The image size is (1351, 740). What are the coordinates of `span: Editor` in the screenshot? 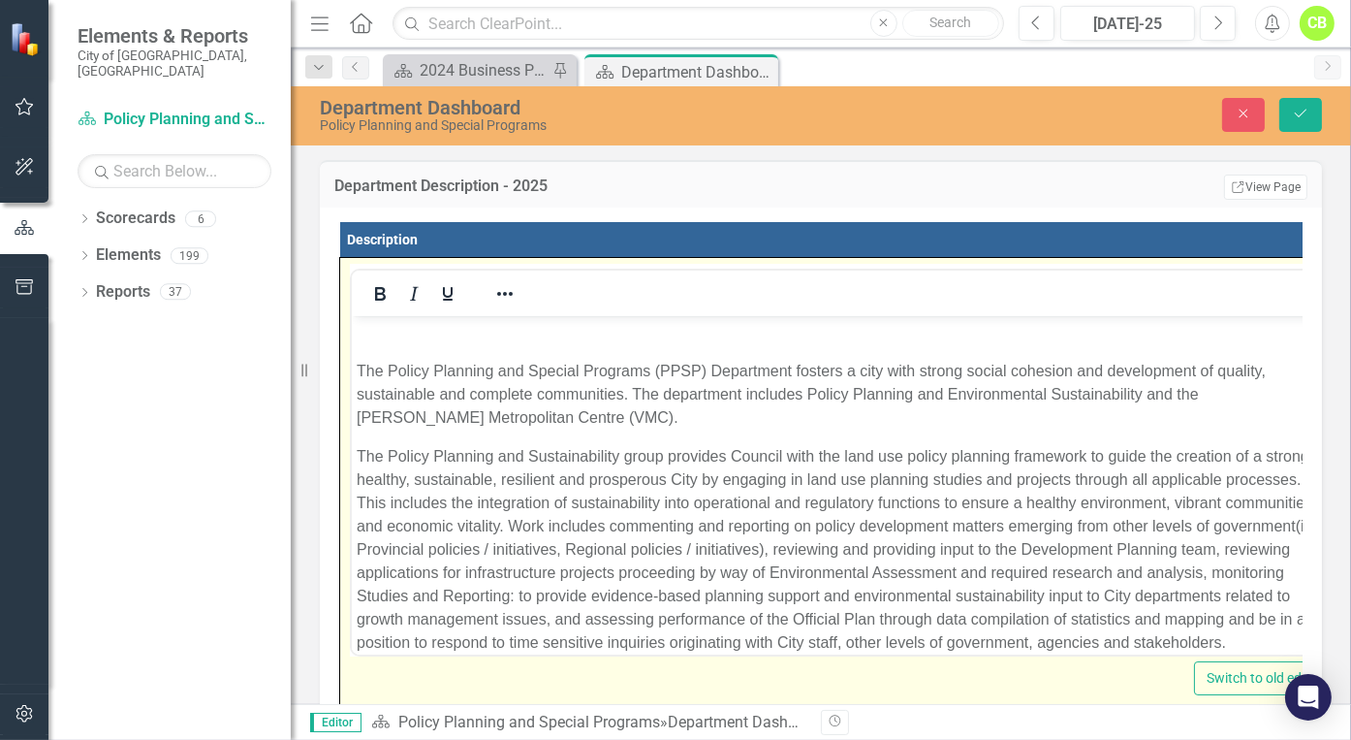 It's located at (335, 722).